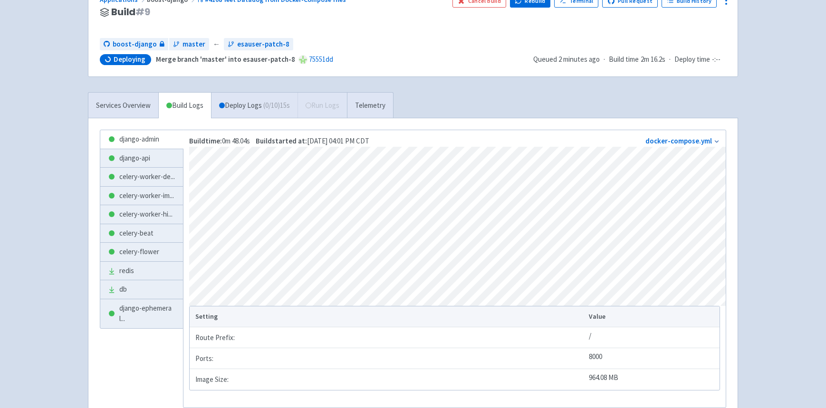  I want to click on td: Ports:, so click(388, 359).